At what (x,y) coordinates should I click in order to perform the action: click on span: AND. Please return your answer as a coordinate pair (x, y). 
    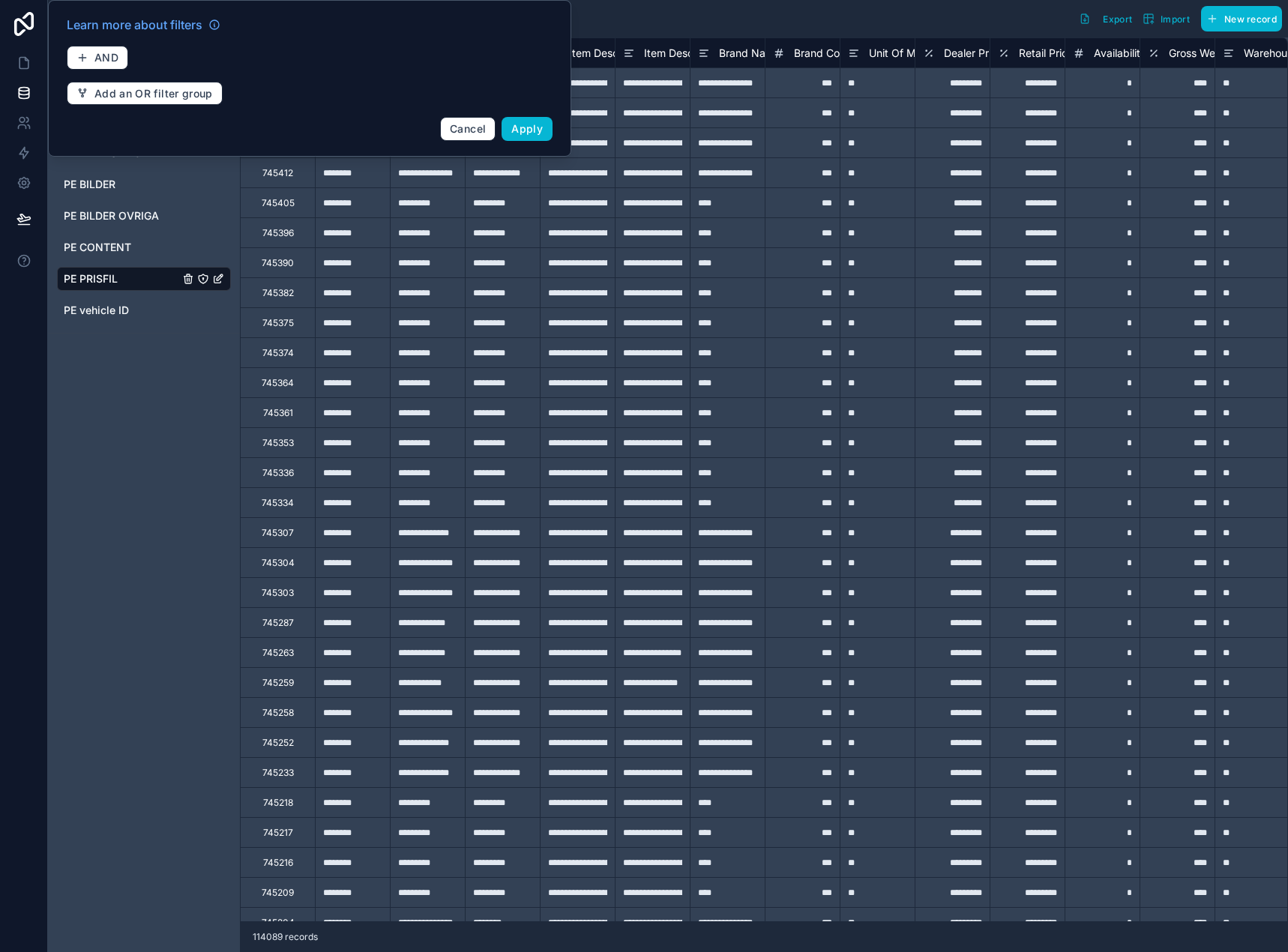
    Looking at the image, I should click on (106, 58).